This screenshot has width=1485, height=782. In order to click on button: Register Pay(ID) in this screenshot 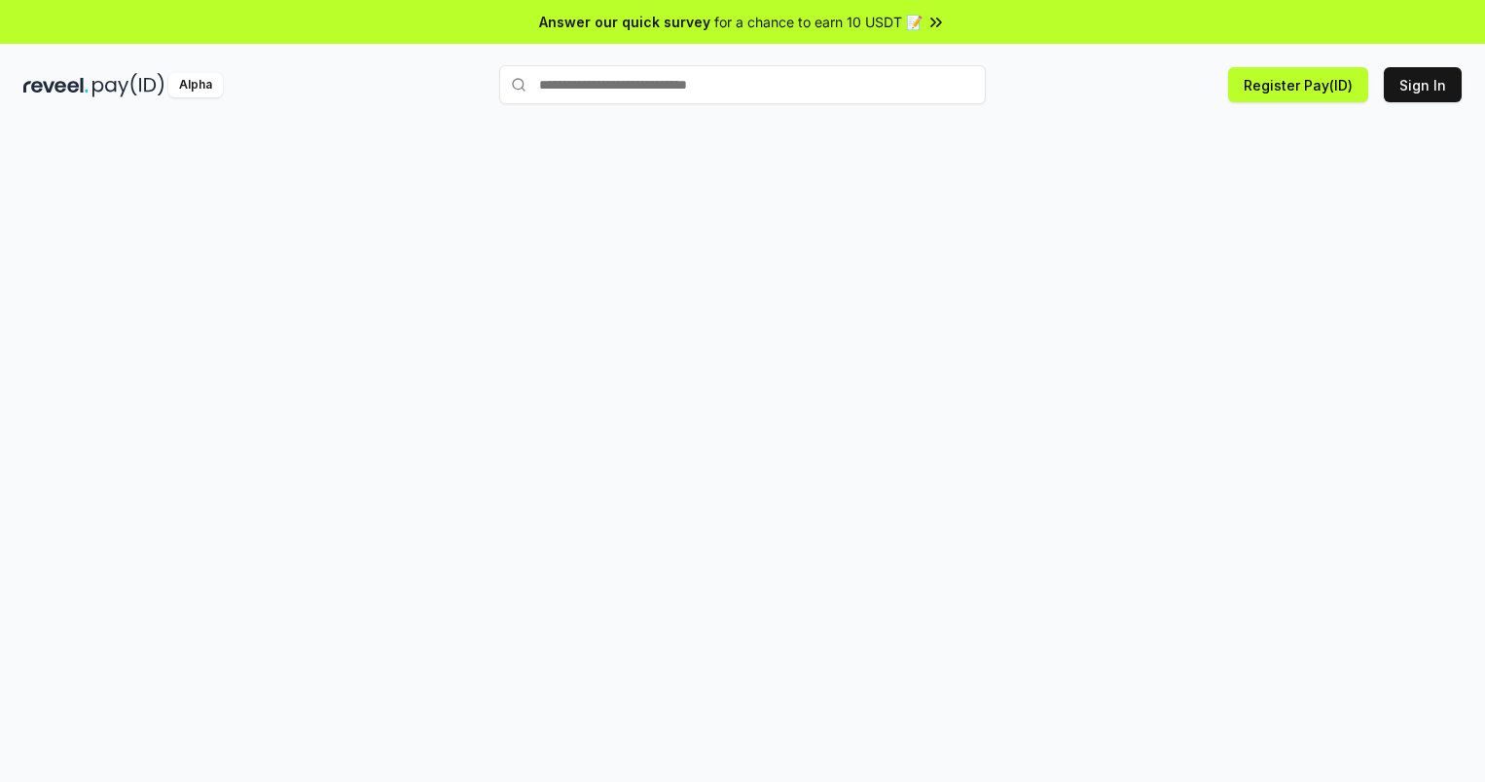, I will do `click(1298, 85)`.